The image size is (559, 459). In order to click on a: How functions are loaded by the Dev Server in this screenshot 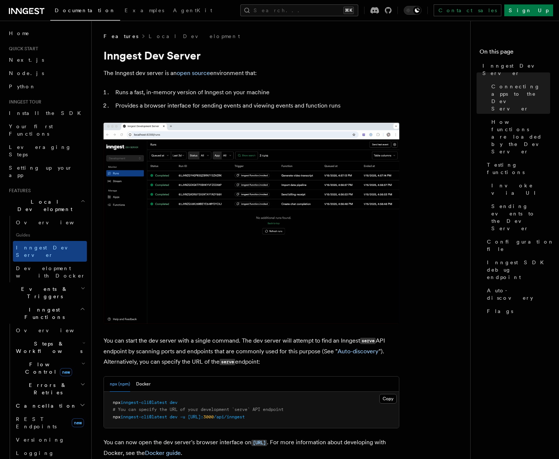, I will do `click(519, 137)`.